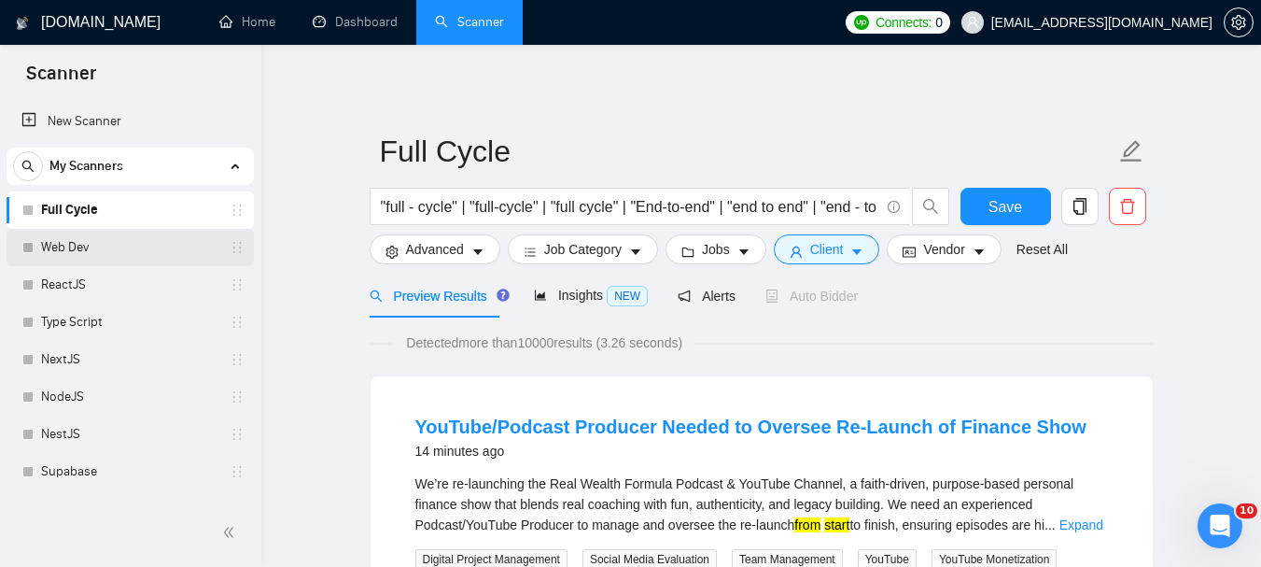 This screenshot has height=567, width=1261. Describe the element at coordinates (130, 247) in the screenshot. I see `a: Web Dev` at that location.